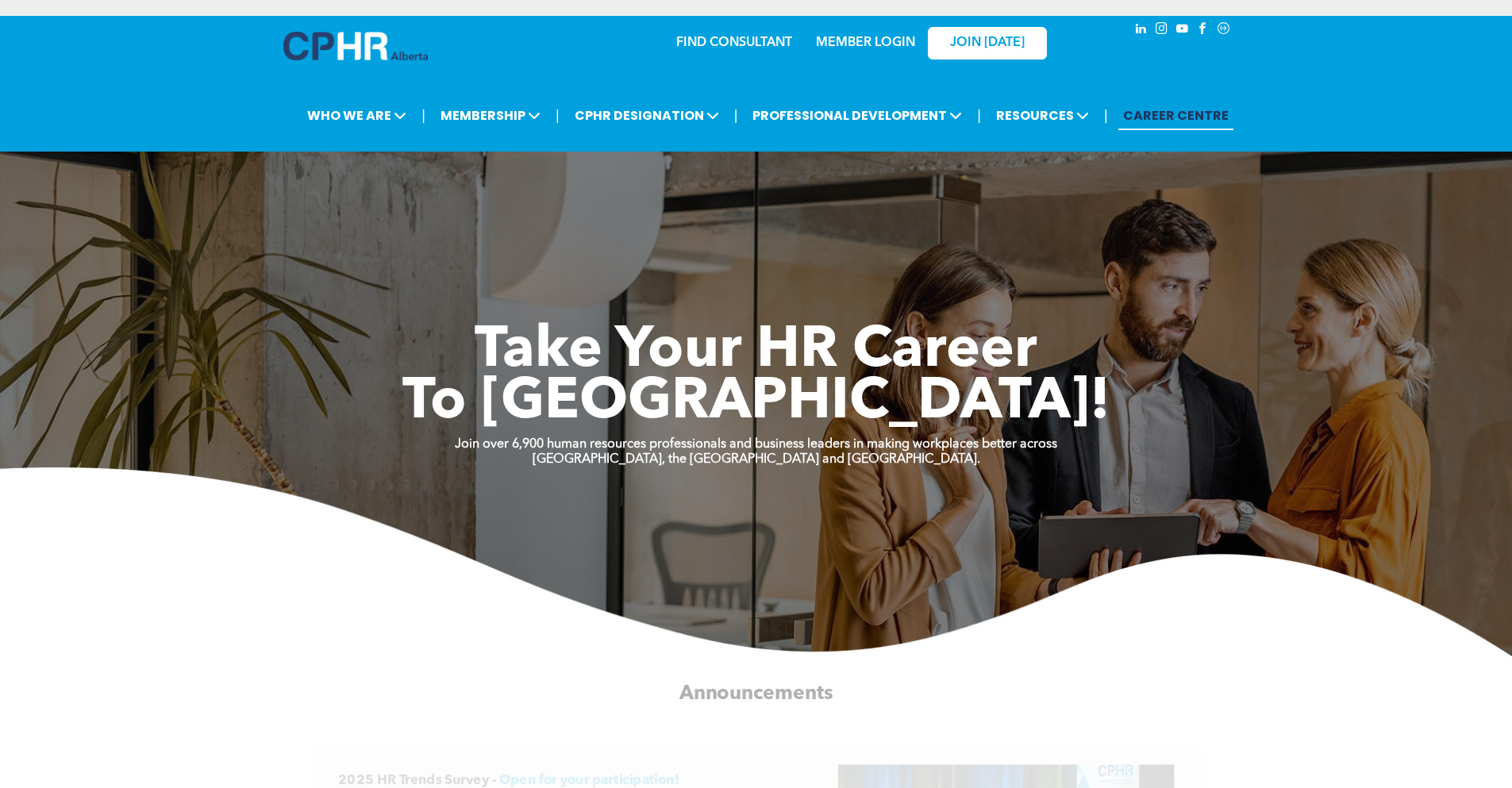 The image size is (1512, 788). What do you see at coordinates (416, 779) in the screenshot?
I see `span: 2025 HR Trends Survey -` at bounding box center [416, 779].